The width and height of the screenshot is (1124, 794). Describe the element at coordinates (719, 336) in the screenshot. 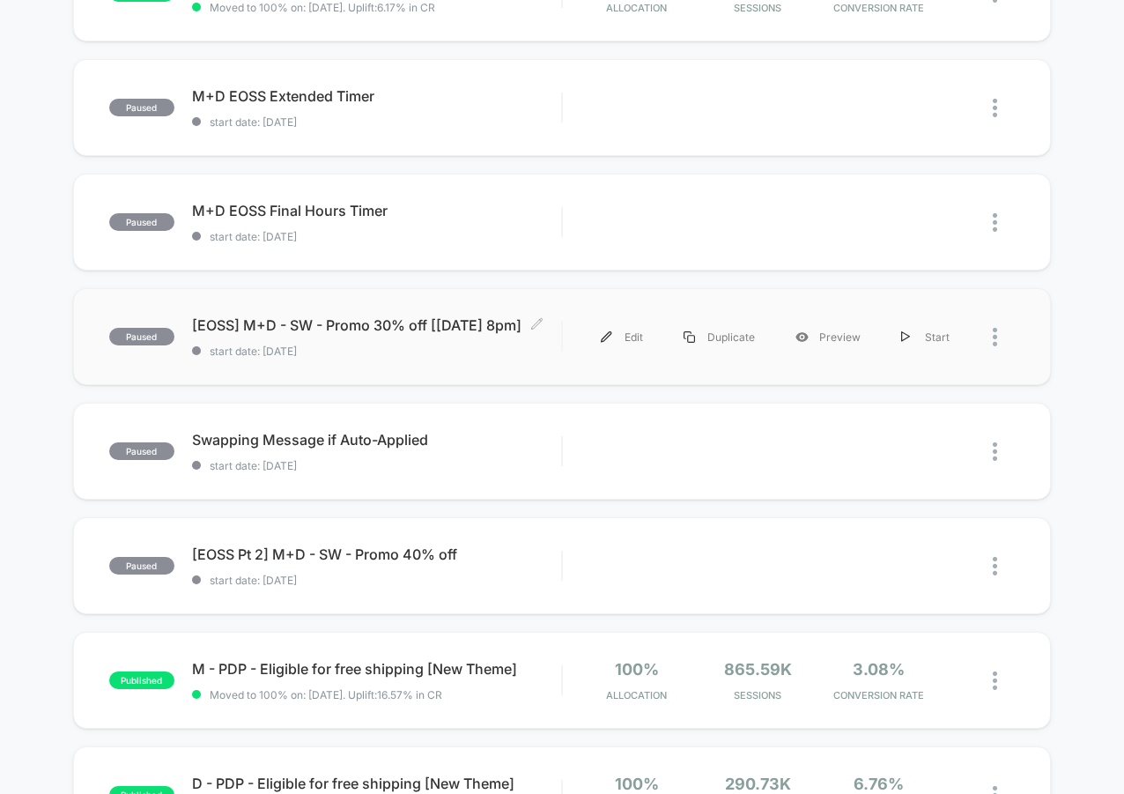

I see `div: Duplicate` at that location.